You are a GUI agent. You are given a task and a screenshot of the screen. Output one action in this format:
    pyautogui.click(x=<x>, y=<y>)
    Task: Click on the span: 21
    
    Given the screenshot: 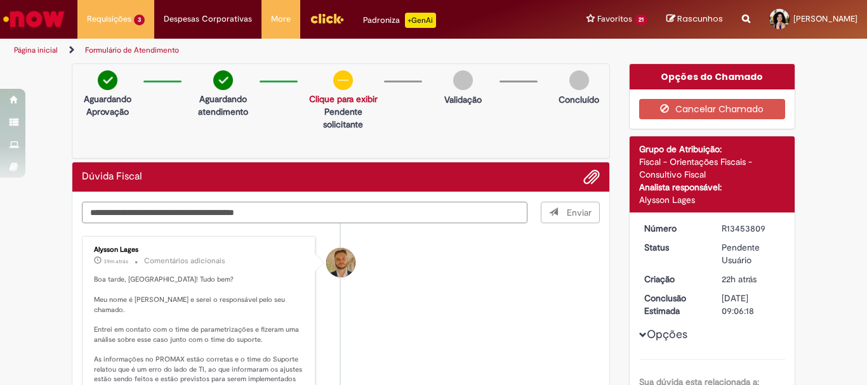 What is the action you would take?
    pyautogui.click(x=641, y=20)
    